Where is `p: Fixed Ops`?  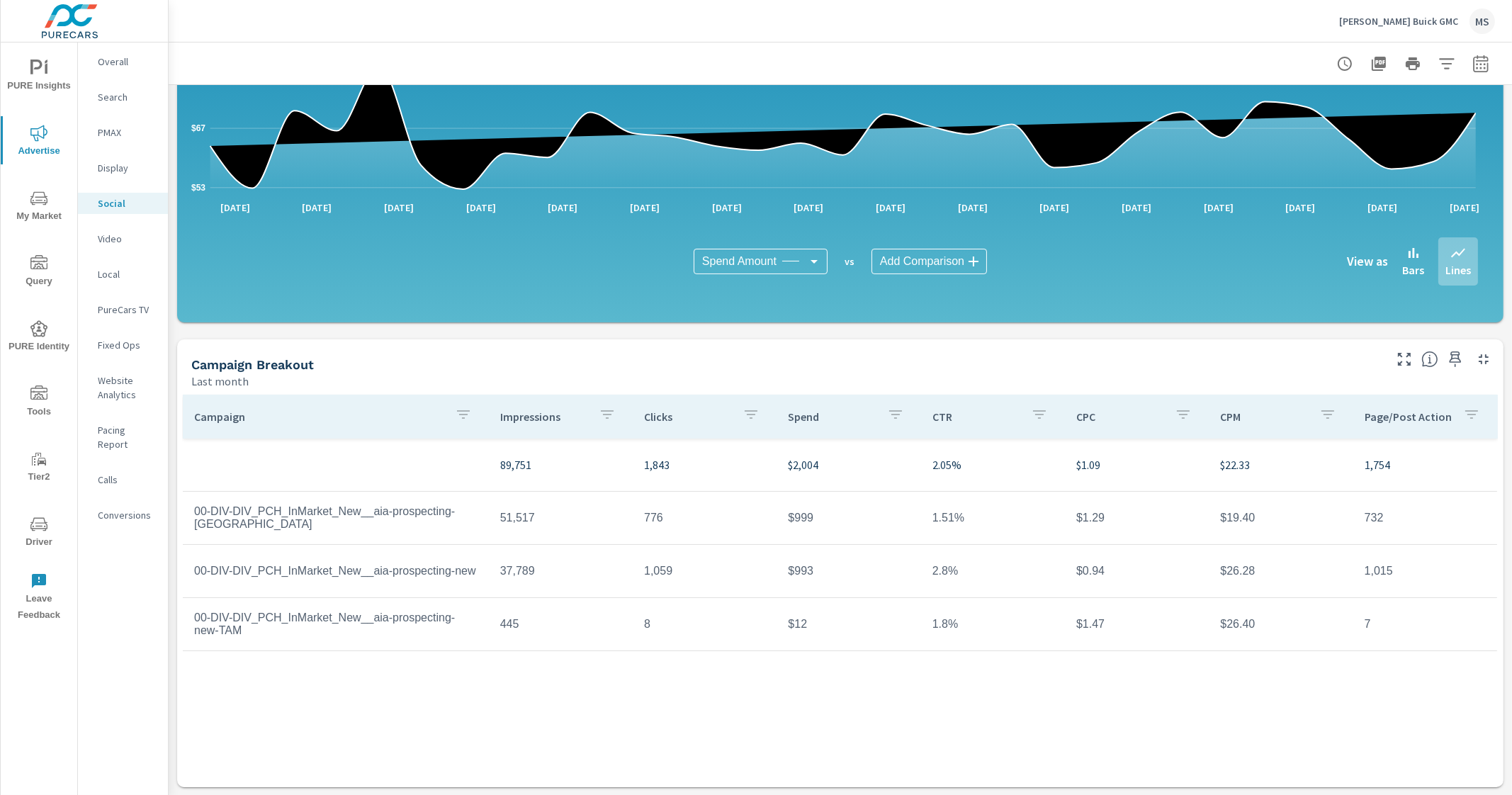
p: Fixed Ops is located at coordinates (127, 345).